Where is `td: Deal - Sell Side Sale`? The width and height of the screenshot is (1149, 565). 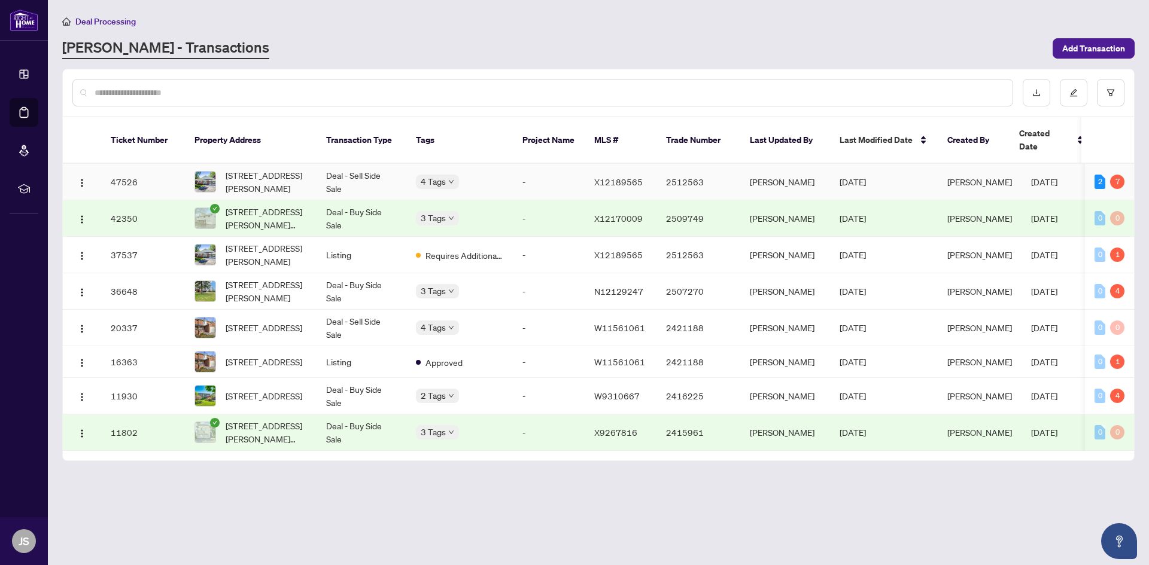
td: Deal - Sell Side Sale is located at coordinates (361, 182).